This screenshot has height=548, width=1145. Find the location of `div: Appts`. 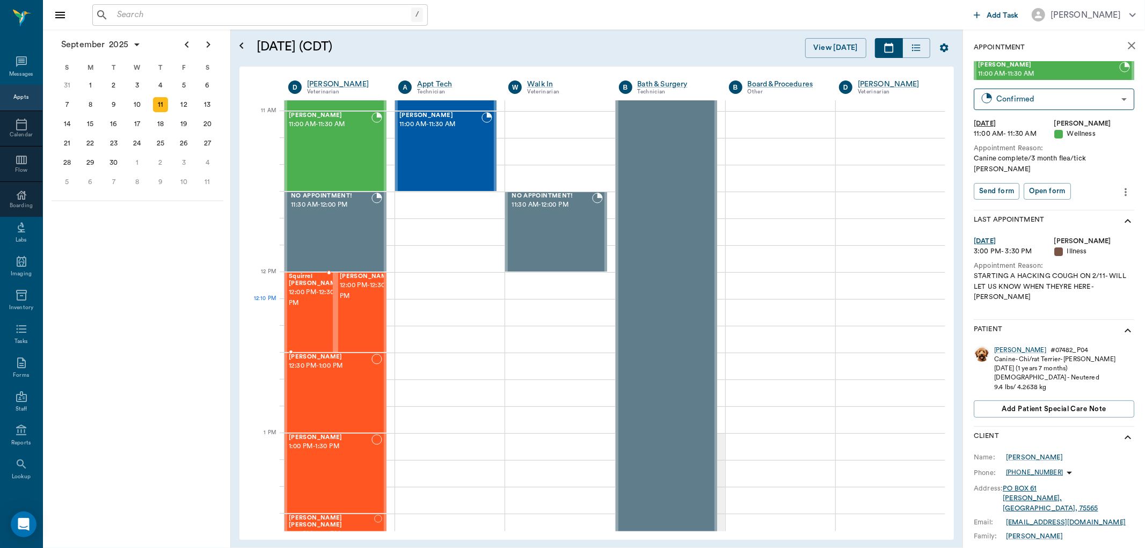

div: Appts is located at coordinates (21, 97).